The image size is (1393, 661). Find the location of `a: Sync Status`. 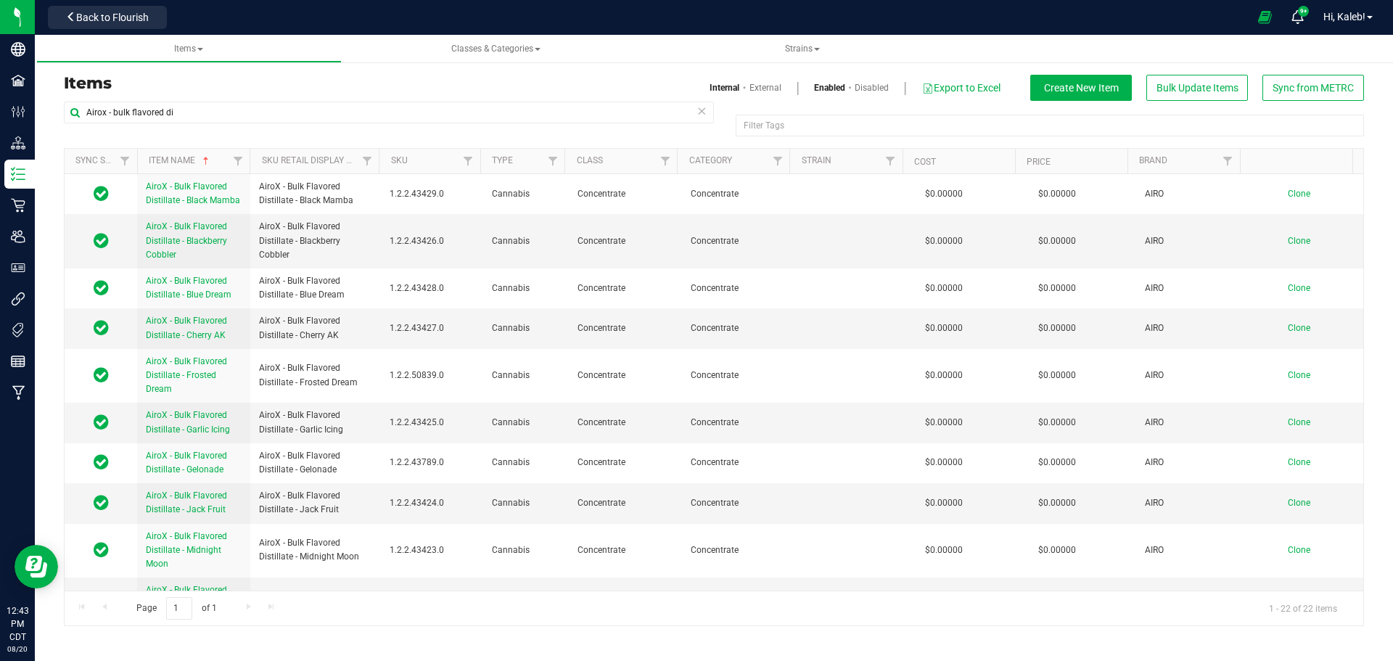

a: Sync Status is located at coordinates (103, 160).